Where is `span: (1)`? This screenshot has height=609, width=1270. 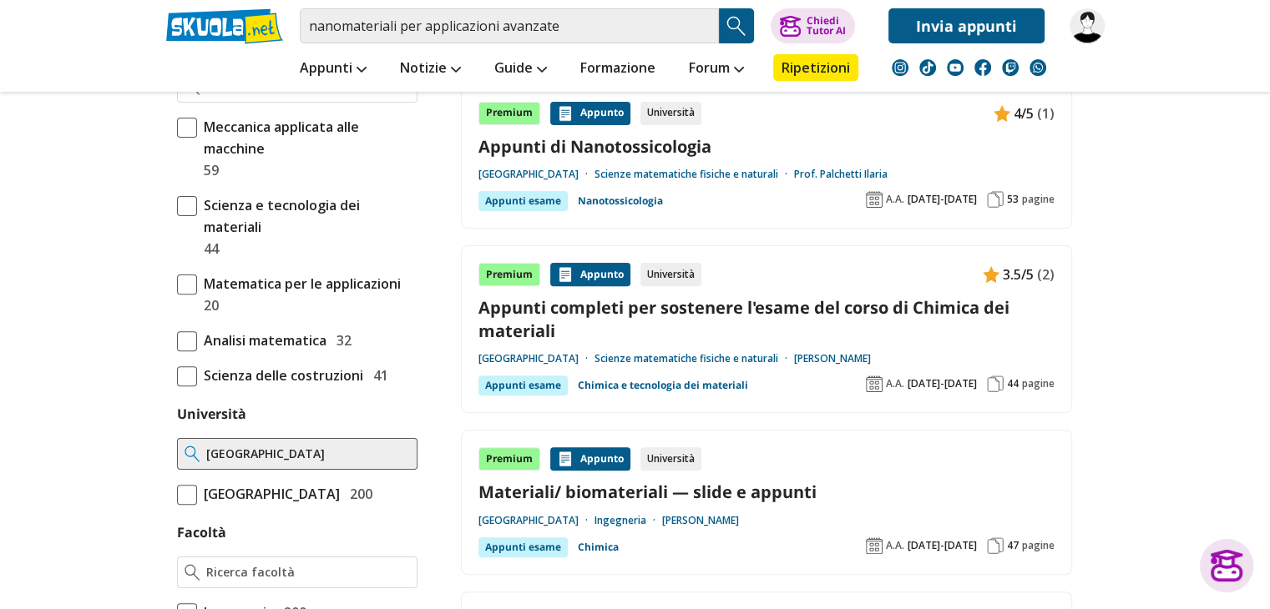 span: (1) is located at coordinates (1045, 114).